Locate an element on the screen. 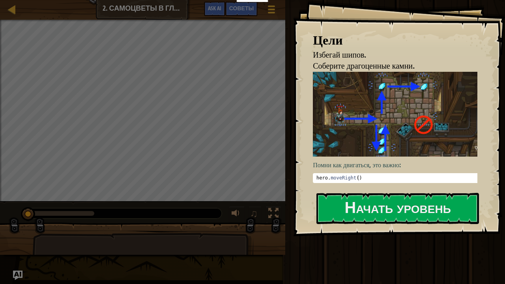  li: Соберите драгоценные камни. is located at coordinates (389, 66).